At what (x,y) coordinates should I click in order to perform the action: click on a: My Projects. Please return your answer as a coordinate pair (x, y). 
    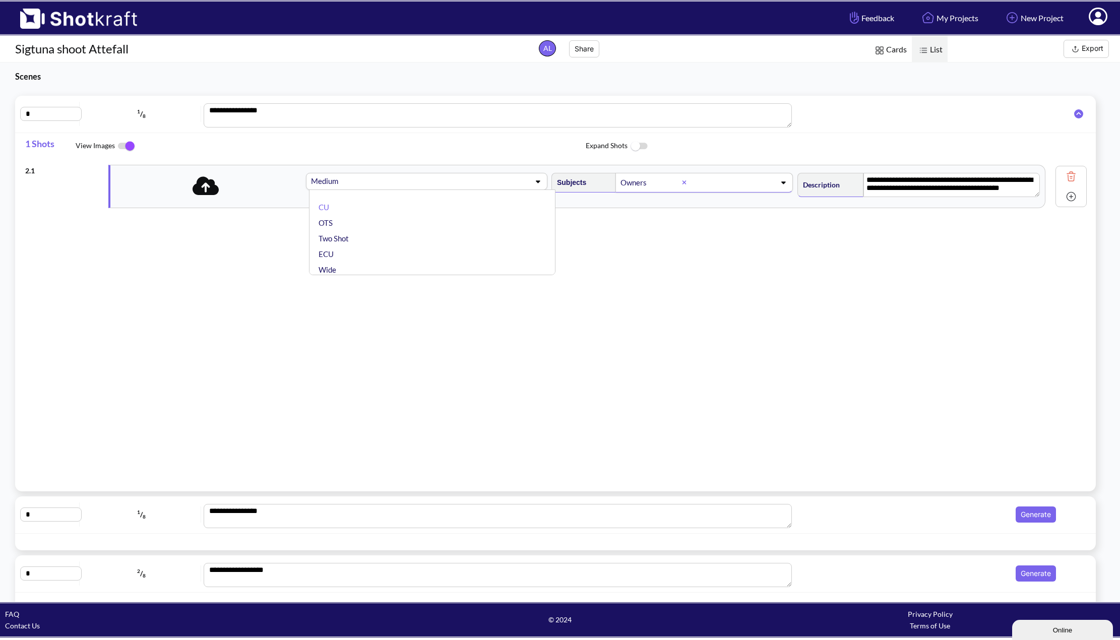
    Looking at the image, I should click on (949, 18).